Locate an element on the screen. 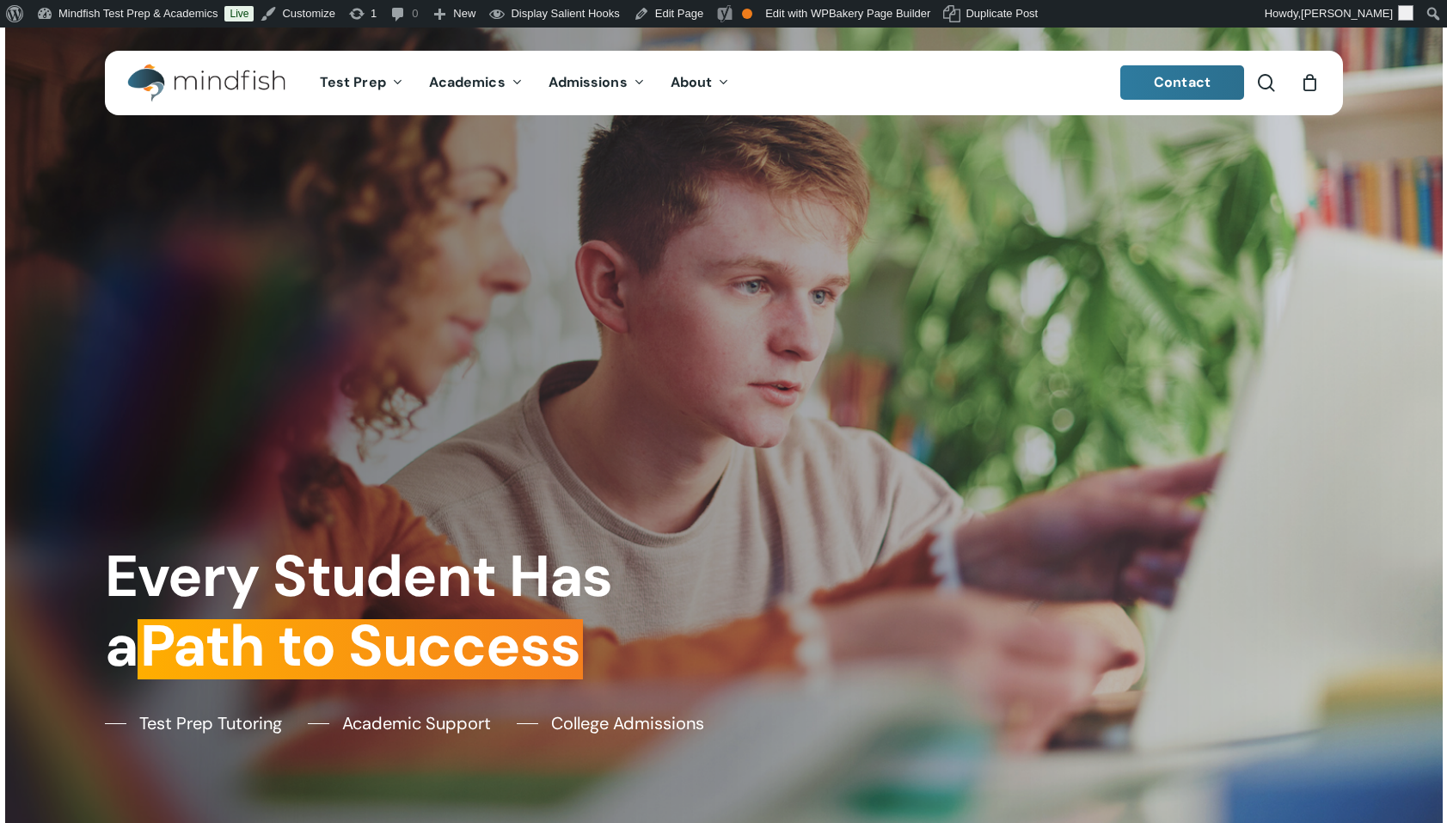 The height and width of the screenshot is (823, 1447). a: Test Prep Tutoring is located at coordinates (193, 723).